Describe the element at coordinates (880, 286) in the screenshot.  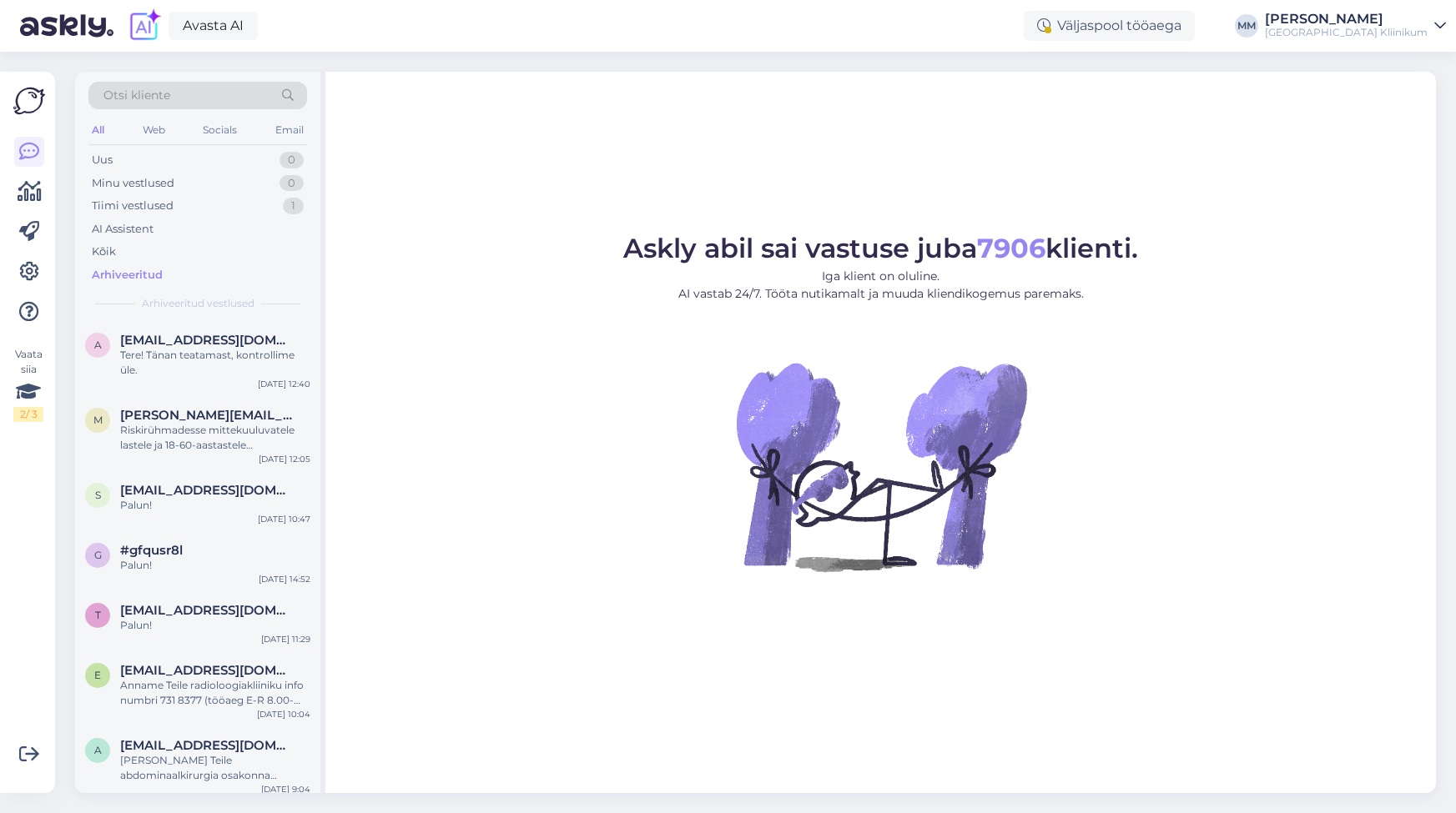
I see `p: Iga klient on oluline. AI vastab 24/7. Tööta nutikamalt ja muuda kliendikogemus paremaks.` at that location.